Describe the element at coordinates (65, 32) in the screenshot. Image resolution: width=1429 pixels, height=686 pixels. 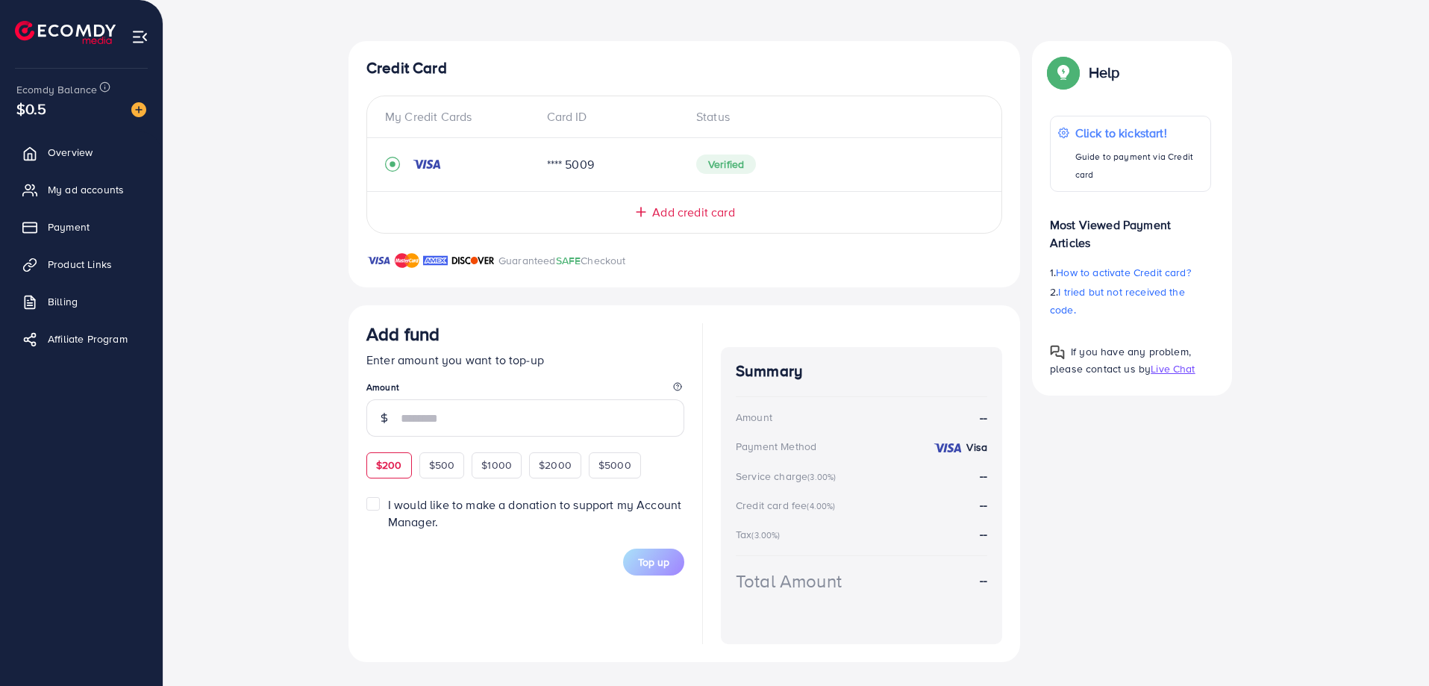
I see `img: logo` at that location.